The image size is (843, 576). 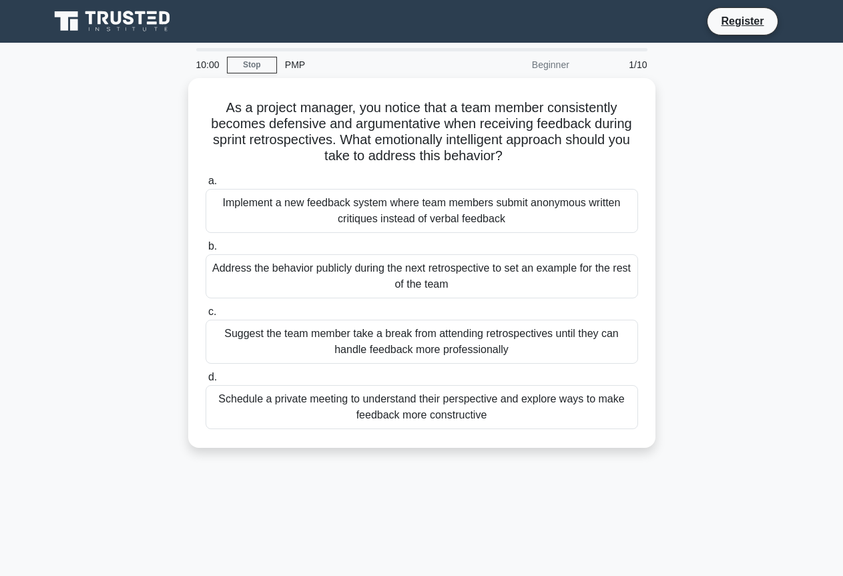 What do you see at coordinates (742, 21) in the screenshot?
I see `a: Register` at bounding box center [742, 21].